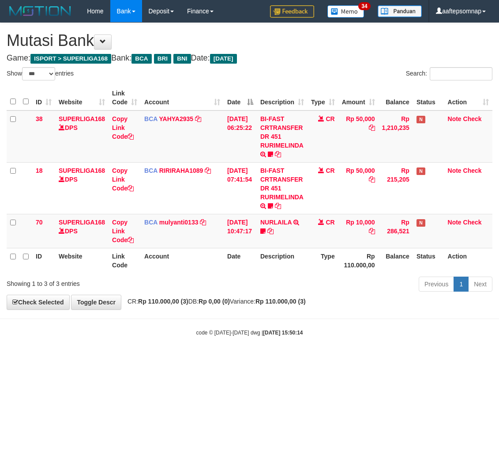 This screenshot has height=460, width=499. I want to click on a: Copy mulyanti0133 to clipboard, so click(203, 222).